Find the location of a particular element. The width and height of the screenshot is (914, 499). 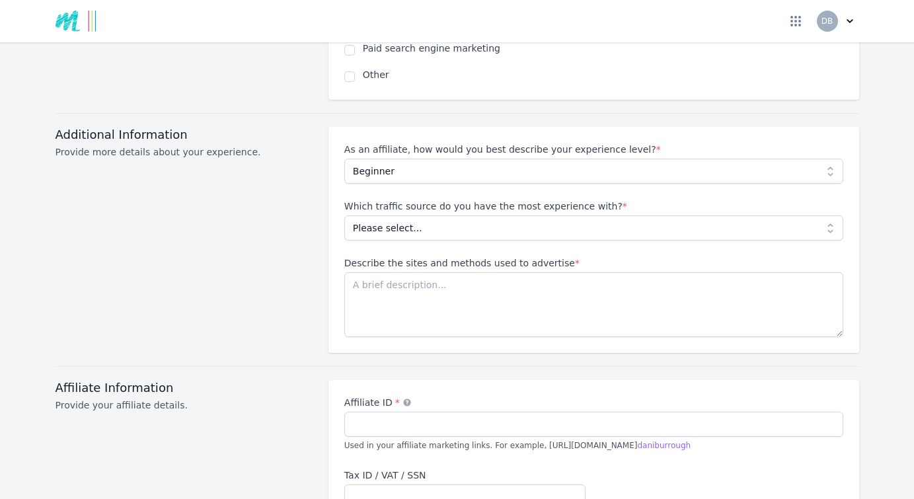

span: daniburrough is located at coordinates (664, 446).